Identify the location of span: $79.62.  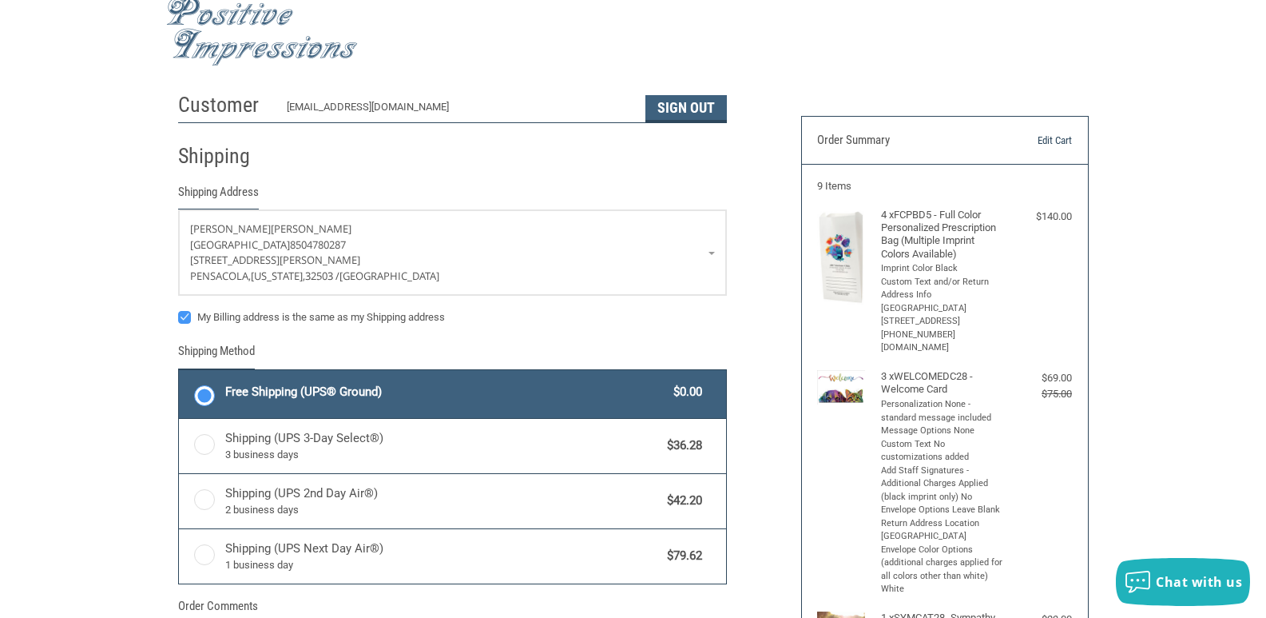
(682, 555).